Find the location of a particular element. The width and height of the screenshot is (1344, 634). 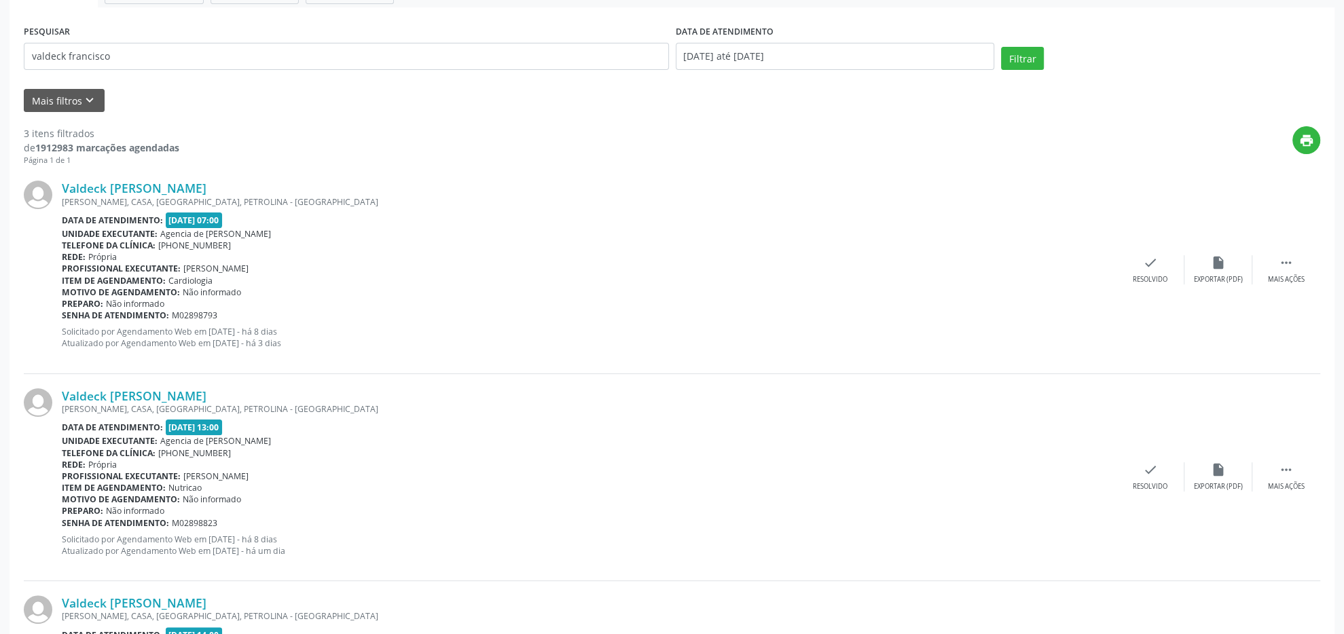

div: Página 1 de 1 is located at coordinates (101, 160).